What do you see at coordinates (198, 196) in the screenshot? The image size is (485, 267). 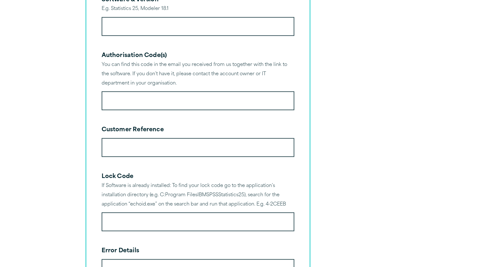 I see `div: If Software is already installed: To find your lock code go to the application’s installation dir...` at bounding box center [198, 196].